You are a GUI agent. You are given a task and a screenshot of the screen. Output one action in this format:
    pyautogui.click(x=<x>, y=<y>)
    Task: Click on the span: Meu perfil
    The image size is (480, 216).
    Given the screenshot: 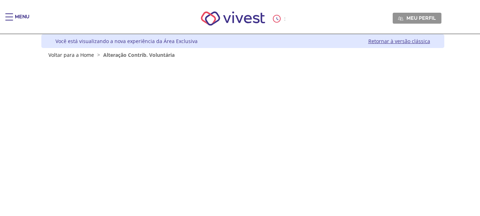 What is the action you would take?
    pyautogui.click(x=421, y=18)
    